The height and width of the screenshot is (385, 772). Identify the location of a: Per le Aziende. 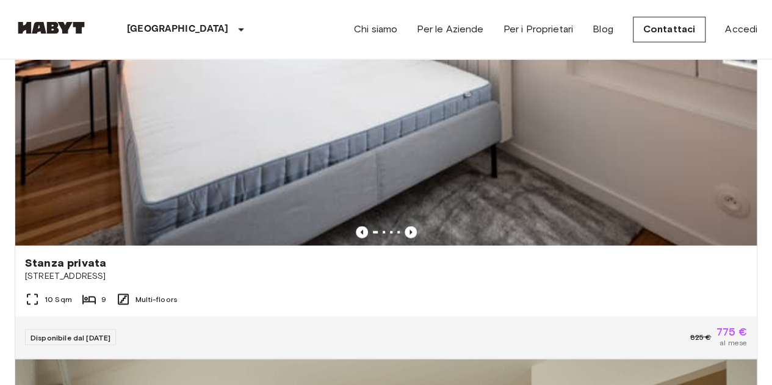
(450, 29).